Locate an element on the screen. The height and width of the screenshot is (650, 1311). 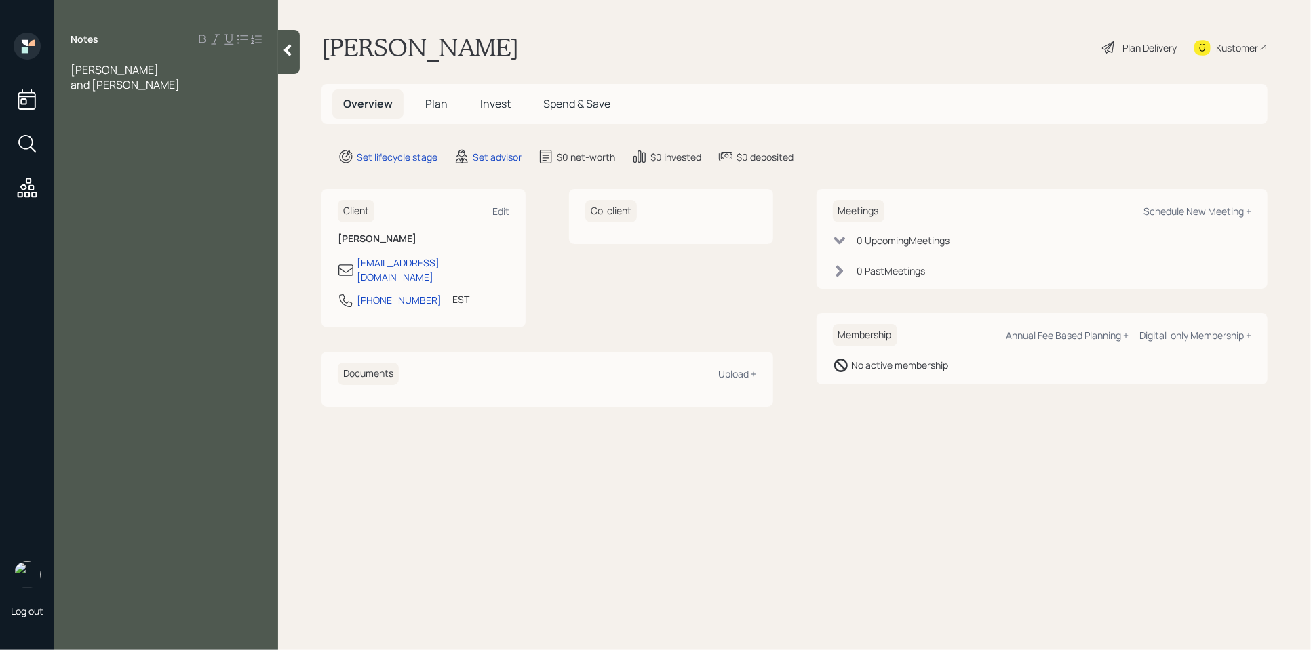
h6: Co-client is located at coordinates (611, 211).